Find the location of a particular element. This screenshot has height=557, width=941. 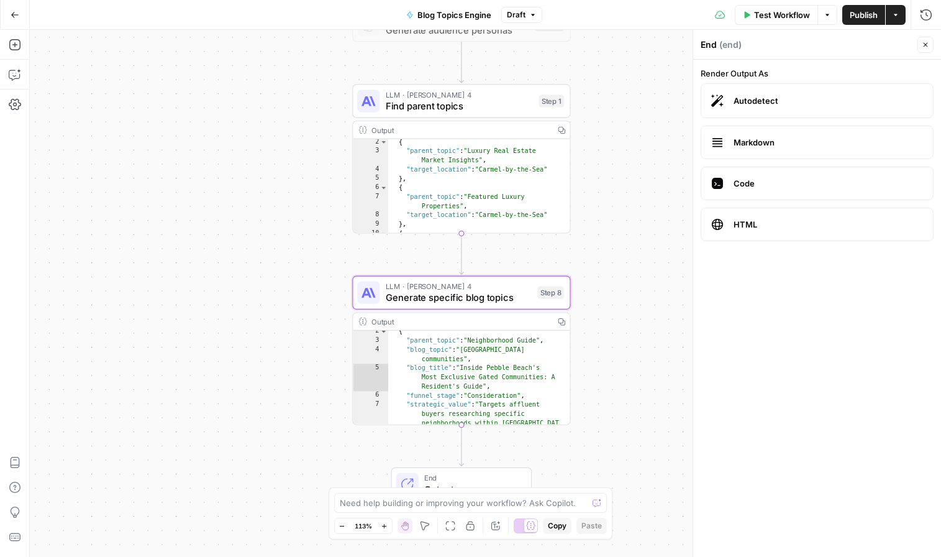

g: Edge from step_1 to step_8 is located at coordinates (462, 254).